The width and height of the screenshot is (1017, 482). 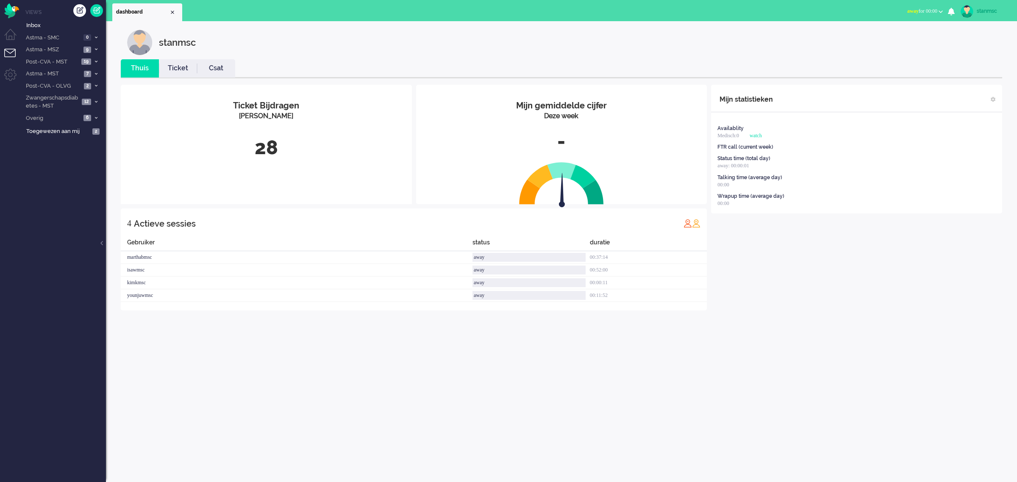 What do you see at coordinates (562, 116) in the screenshot?
I see `div: Deze week` at bounding box center [562, 116].